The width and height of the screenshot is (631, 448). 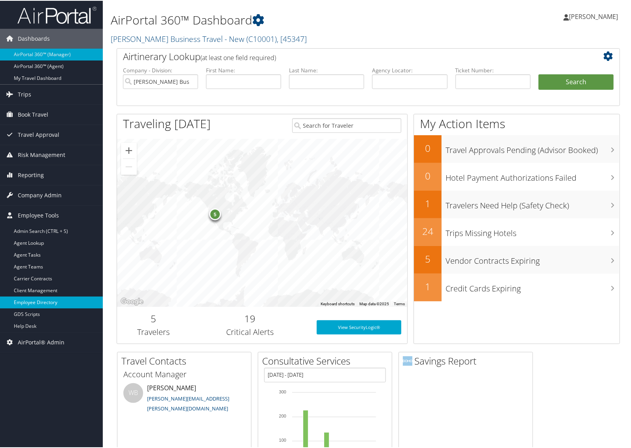 What do you see at coordinates (31, 174) in the screenshot?
I see `span: Reporting` at bounding box center [31, 174].